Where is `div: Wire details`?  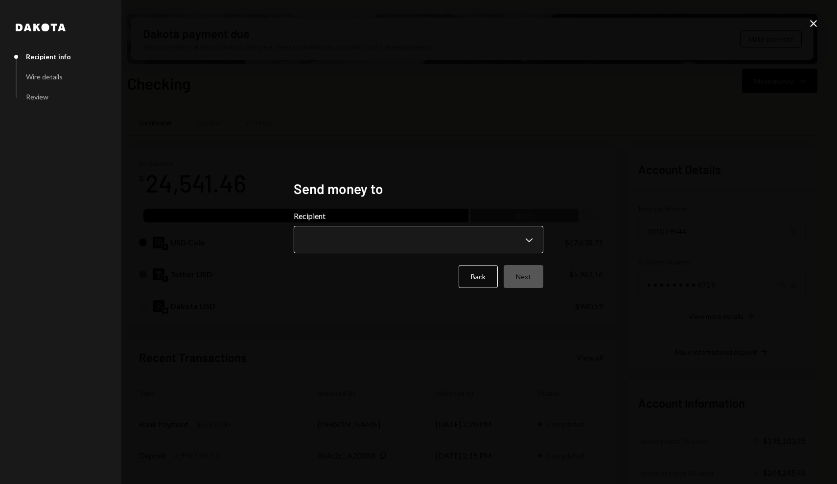 div: Wire details is located at coordinates (44, 76).